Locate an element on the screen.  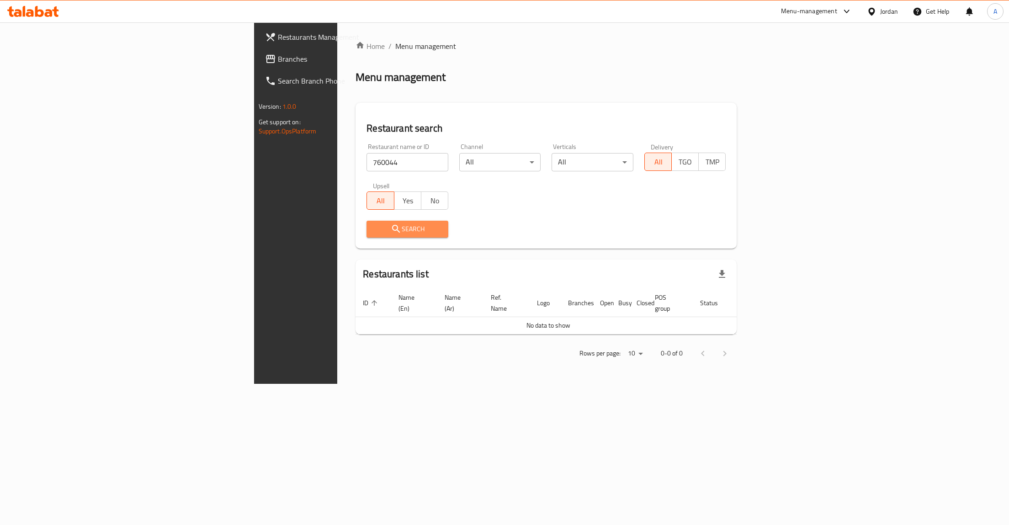
span: Menu management is located at coordinates (425, 46).